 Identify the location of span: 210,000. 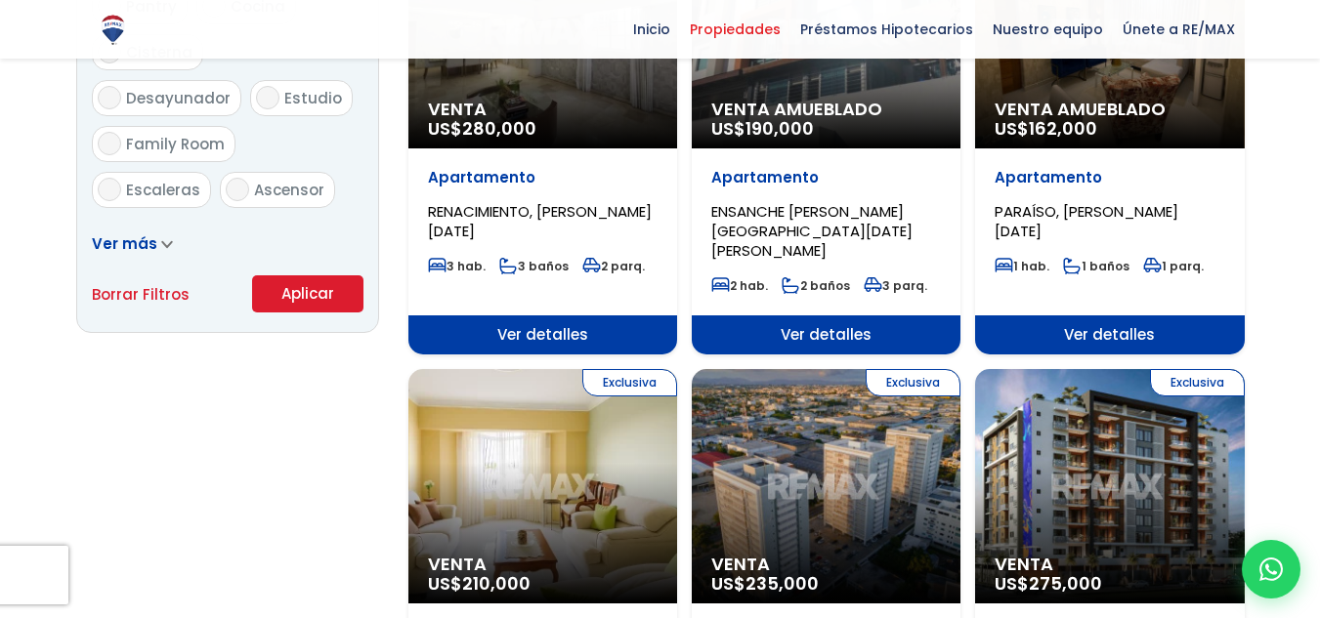
(496, 583).